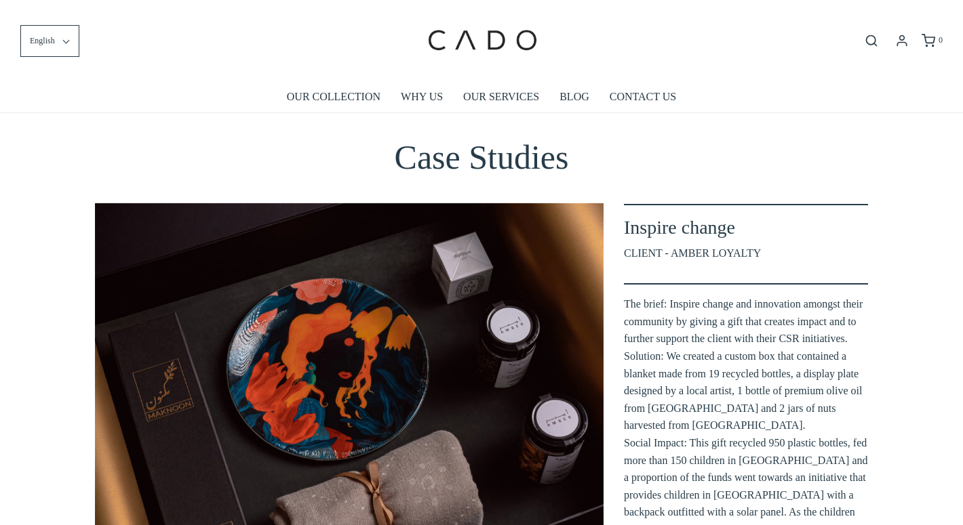 The image size is (963, 525). What do you see at coordinates (679, 227) in the screenshot?
I see `span: Inspire change` at bounding box center [679, 227].